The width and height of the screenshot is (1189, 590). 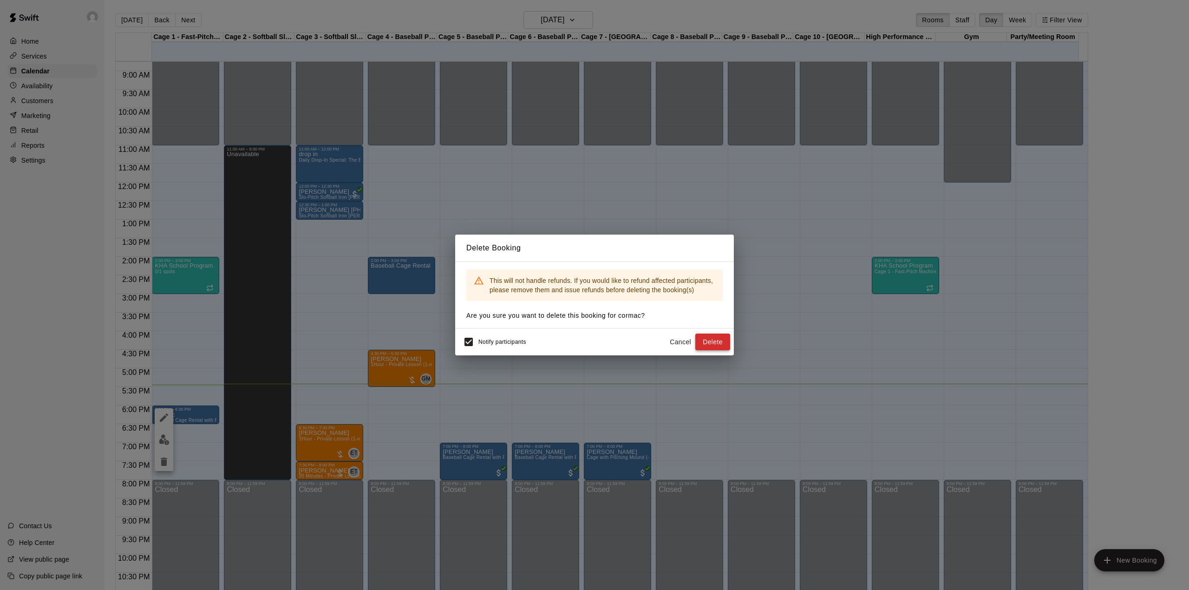 I want to click on div: This will not handle refunds. If you would like to refund affected participants, please remove th..., so click(x=603, y=285).